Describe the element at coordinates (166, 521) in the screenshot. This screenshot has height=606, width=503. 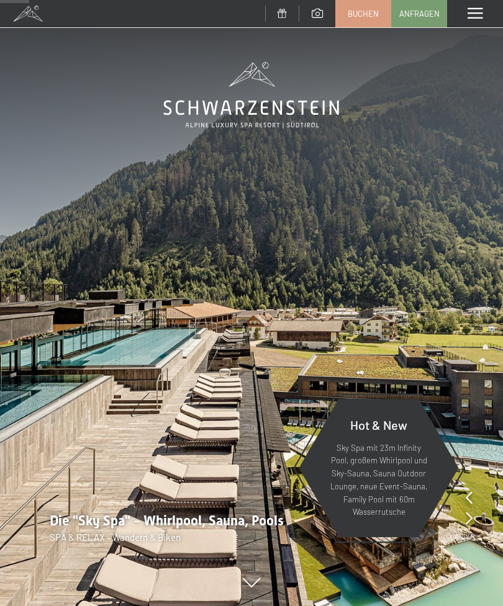
I see `span: Die "Sky Spa" - Whirlpool, Sauna, Pools` at that location.